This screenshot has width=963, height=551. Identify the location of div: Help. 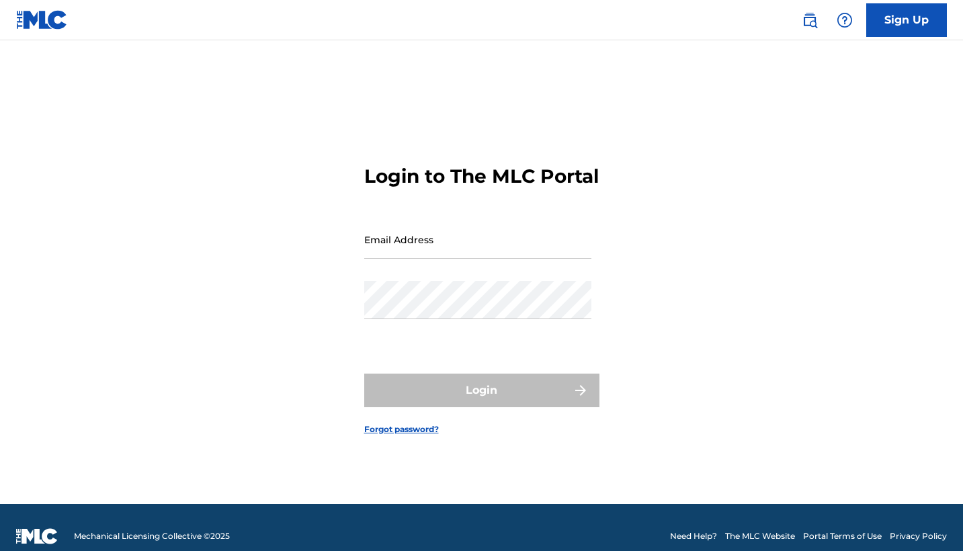
(845, 20).